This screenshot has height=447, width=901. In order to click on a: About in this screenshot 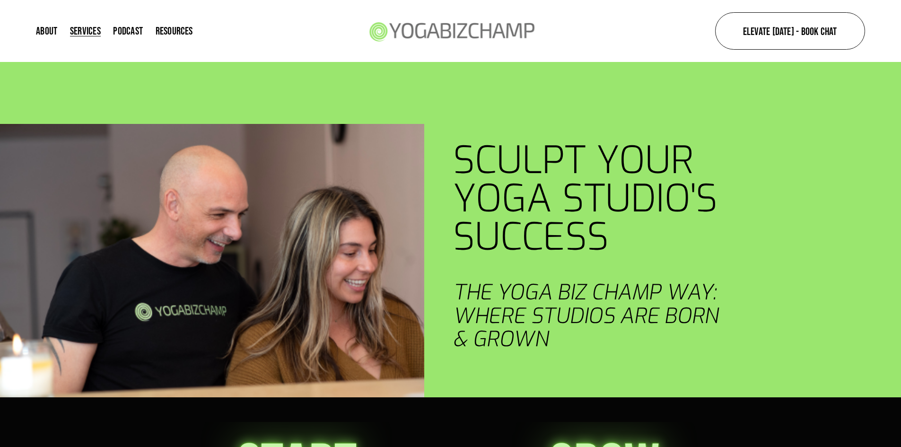, I will do `click(46, 31)`.